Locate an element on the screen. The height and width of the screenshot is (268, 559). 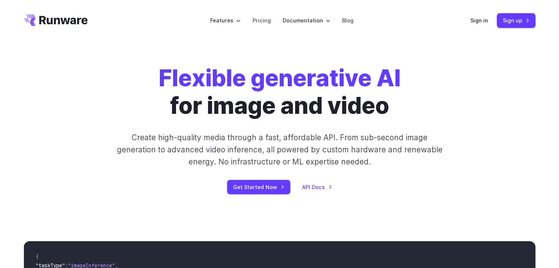
label: Documentation is located at coordinates (306, 20).